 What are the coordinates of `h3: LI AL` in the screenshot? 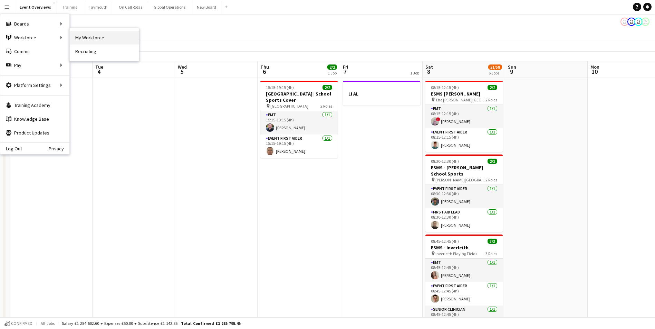 It's located at (381, 94).